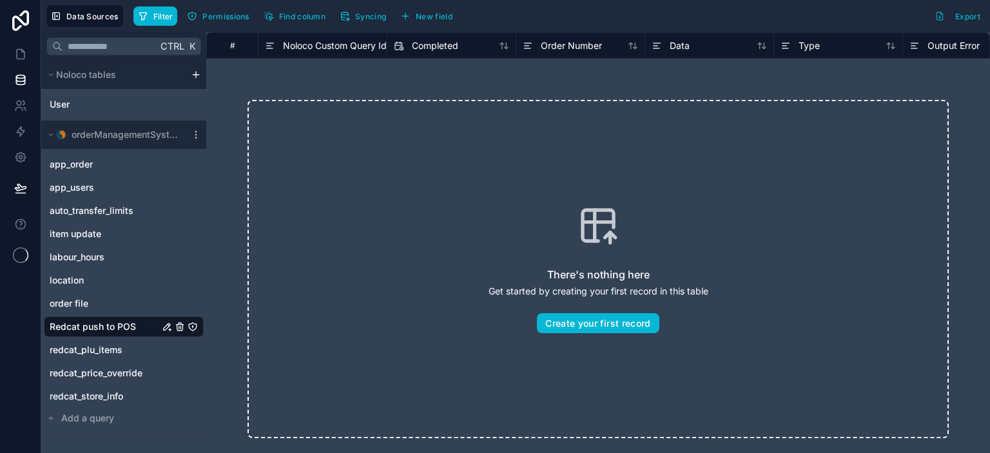  What do you see at coordinates (111, 257) in the screenshot?
I see `a: labour_hours` at bounding box center [111, 257].